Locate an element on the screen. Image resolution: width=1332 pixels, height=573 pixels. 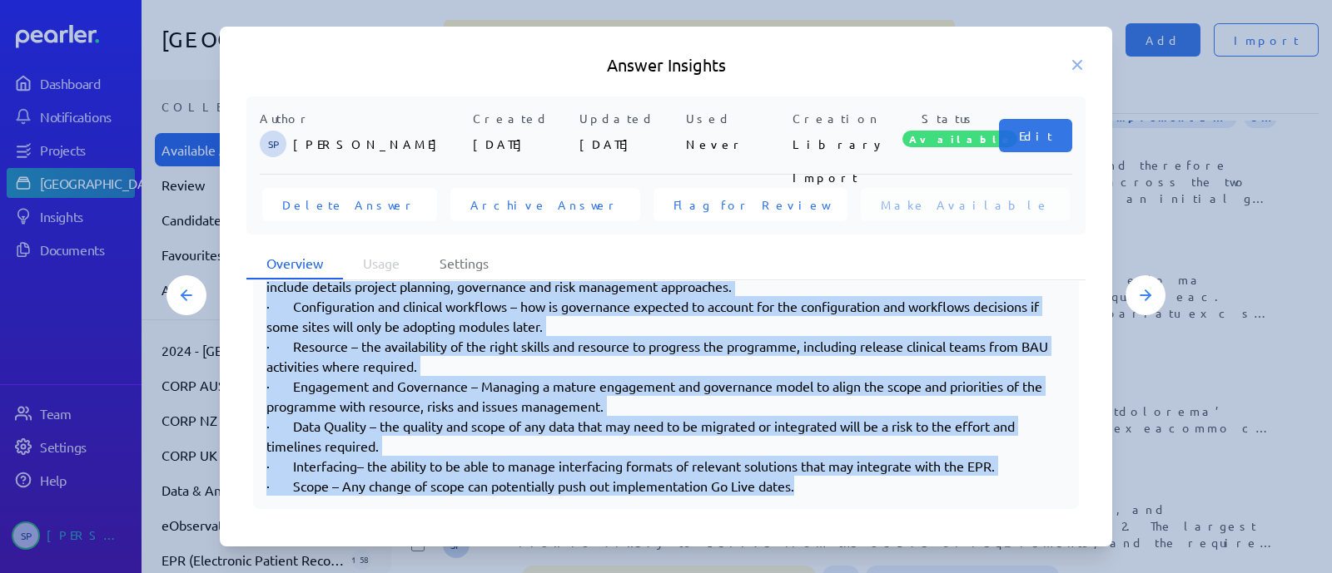
button: Delete Answer is located at coordinates (350, 205).